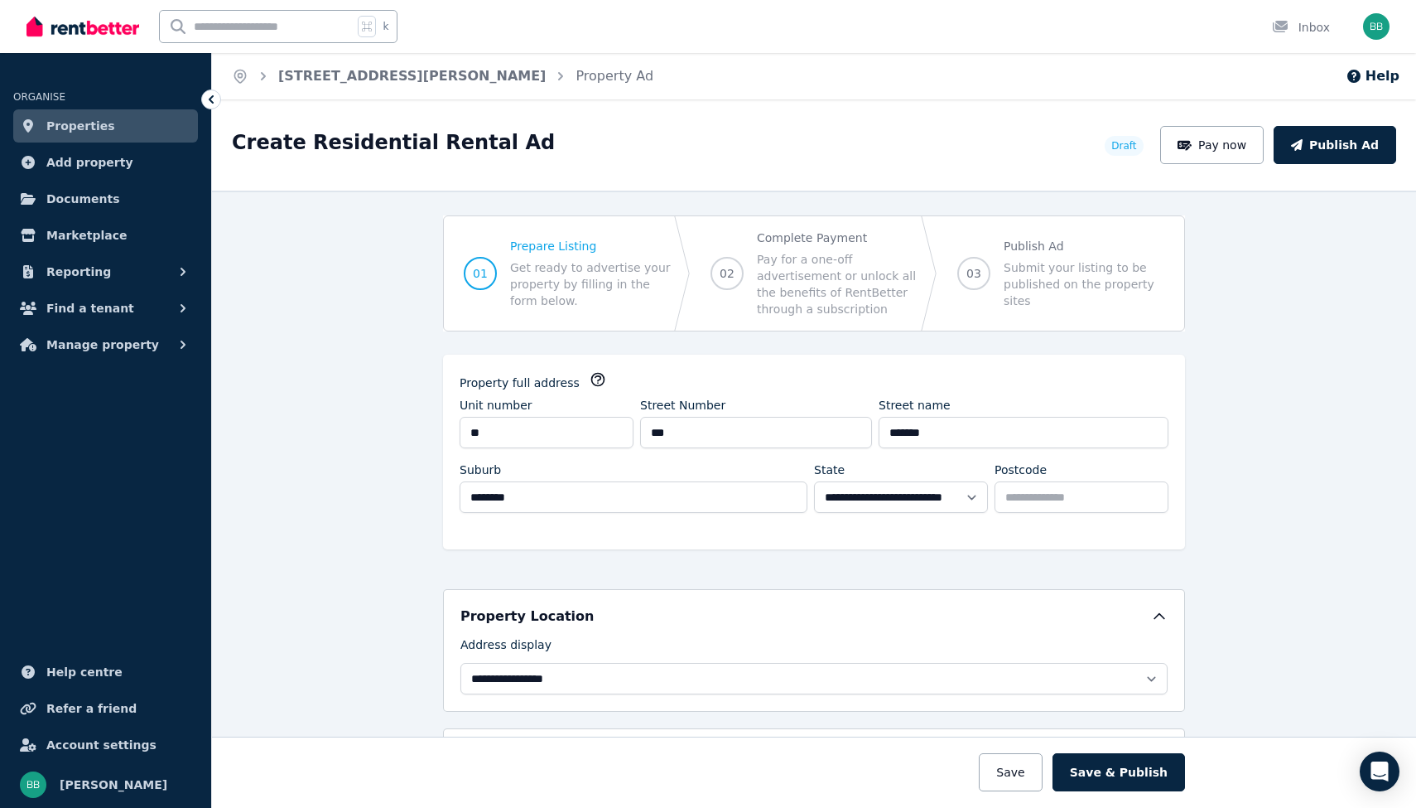 This screenshot has width=1416, height=808. I want to click on label: Street Number, so click(683, 405).